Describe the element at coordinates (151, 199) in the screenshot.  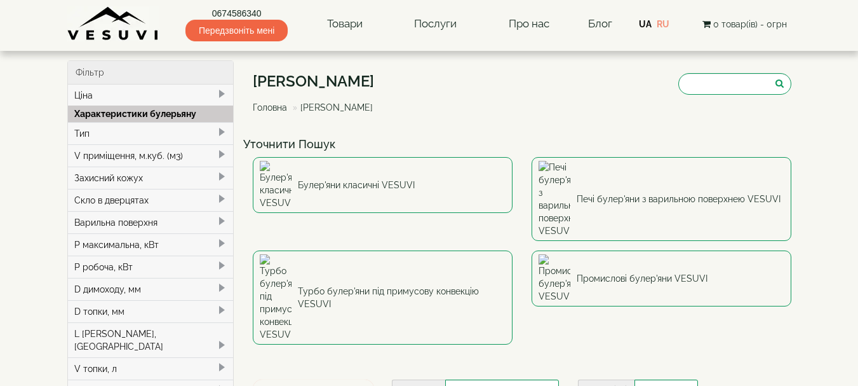
I see `div: Скло в дверцятах` at that location.